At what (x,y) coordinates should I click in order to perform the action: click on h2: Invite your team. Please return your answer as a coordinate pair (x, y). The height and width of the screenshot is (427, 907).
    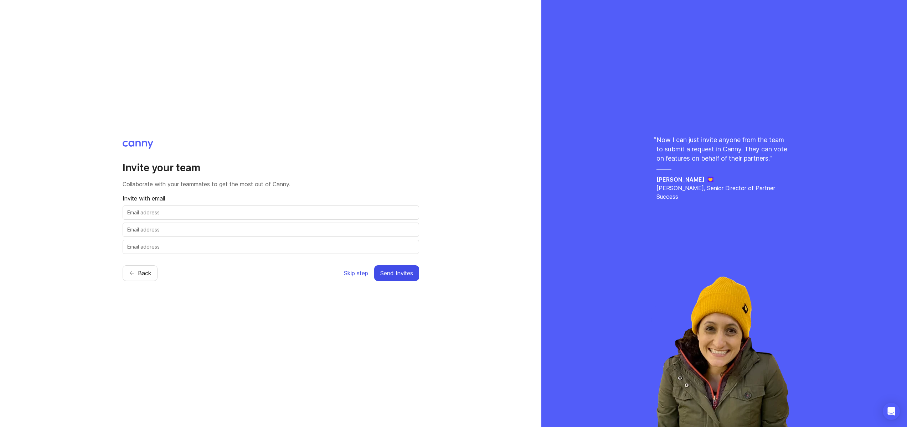
    Looking at the image, I should click on (271, 168).